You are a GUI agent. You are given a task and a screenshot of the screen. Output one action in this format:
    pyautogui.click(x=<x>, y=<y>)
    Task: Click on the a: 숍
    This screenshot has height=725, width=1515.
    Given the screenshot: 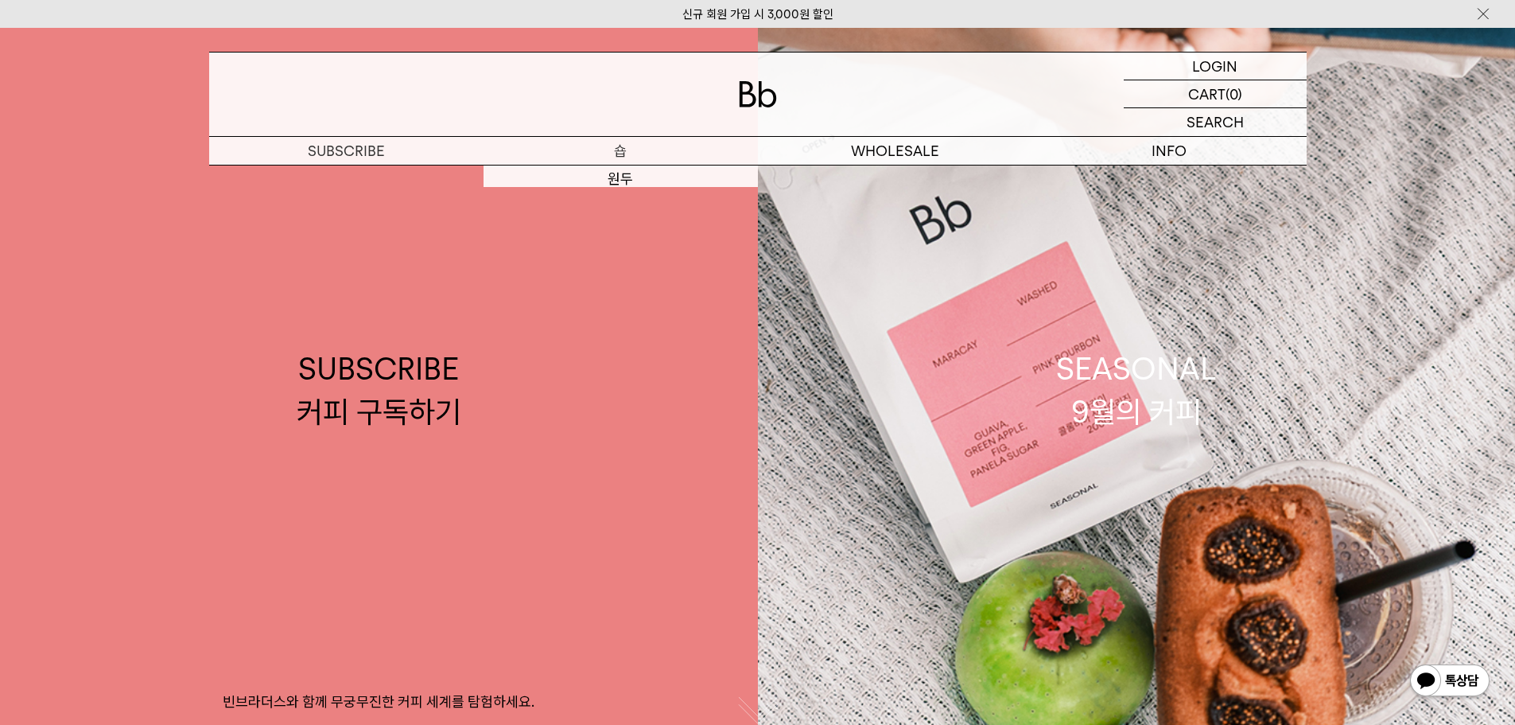 What is the action you would take?
    pyautogui.click(x=620, y=150)
    